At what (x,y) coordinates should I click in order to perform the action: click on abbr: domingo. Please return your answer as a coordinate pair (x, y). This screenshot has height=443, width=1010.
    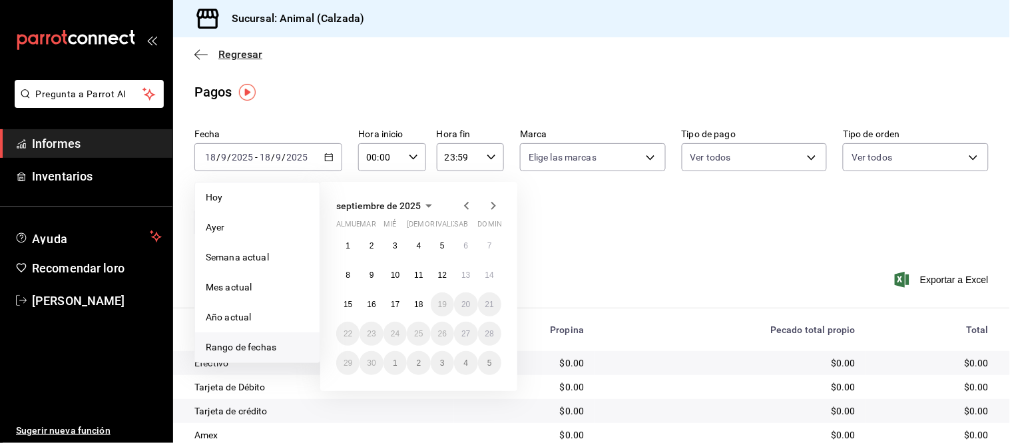
    Looking at the image, I should click on (494, 226).